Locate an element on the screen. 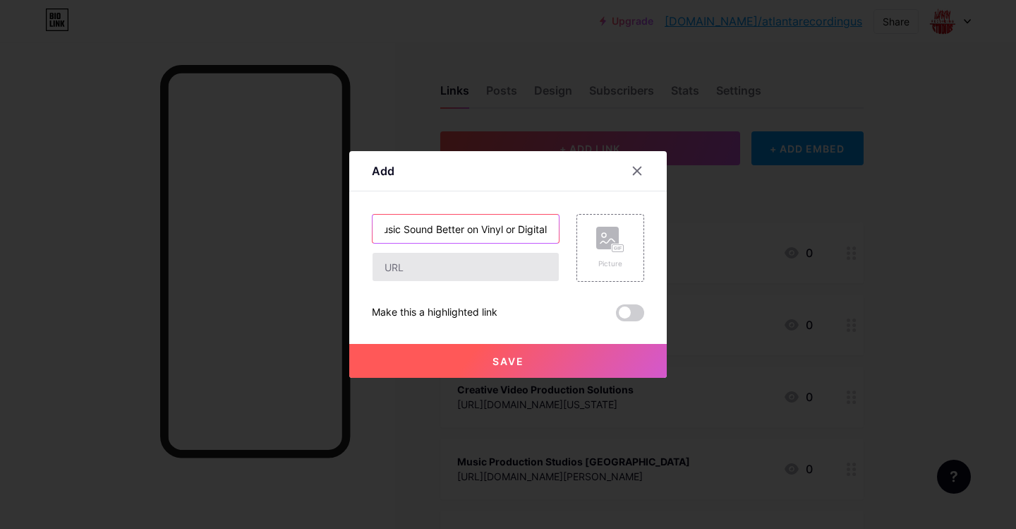  div: Make this a highlighted link is located at coordinates (435, 313).